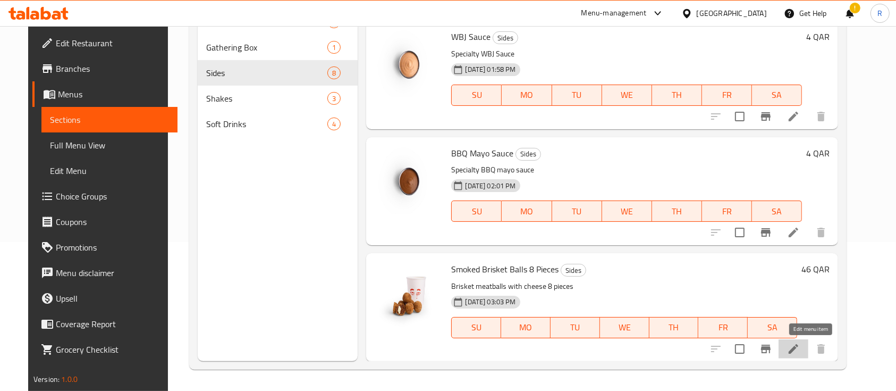 The image size is (896, 391). I want to click on div: Gathering Box1, so click(277, 47).